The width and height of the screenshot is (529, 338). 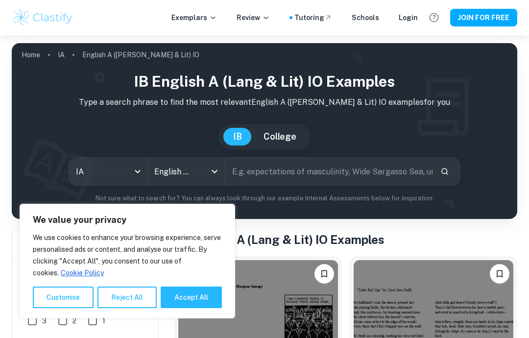 I want to click on p: Not sure what to search for? You can always look through our example Internal Assessments below f..., so click(x=265, y=198).